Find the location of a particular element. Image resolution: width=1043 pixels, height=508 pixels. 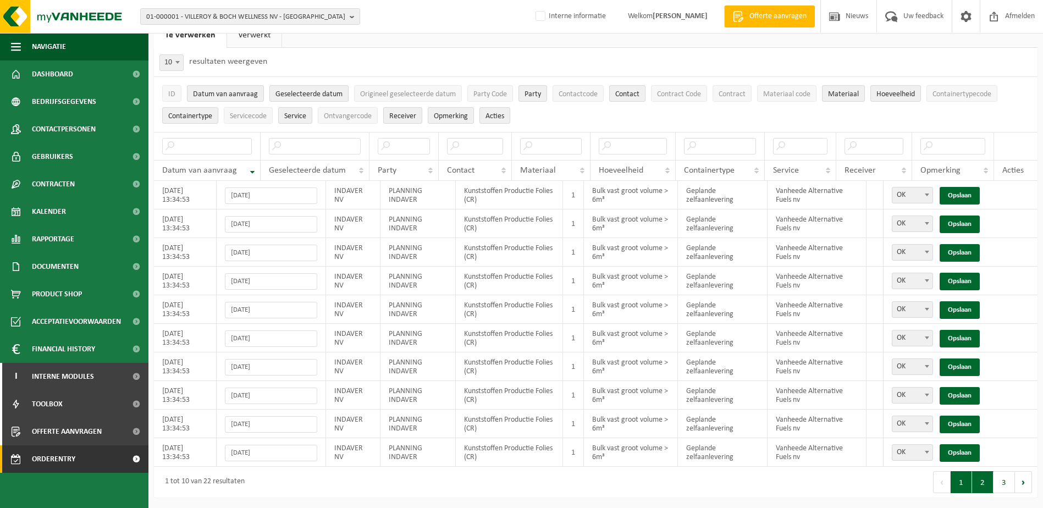

button: ContactContact: Activate to sort is located at coordinates (627, 93).